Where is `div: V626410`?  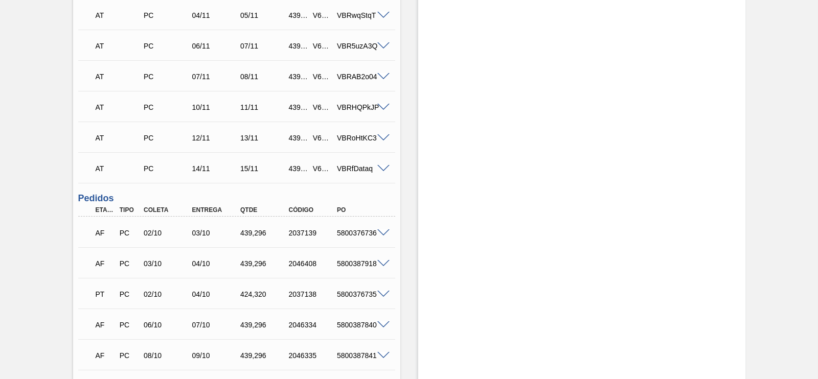
div: V626410 is located at coordinates (323, 107).